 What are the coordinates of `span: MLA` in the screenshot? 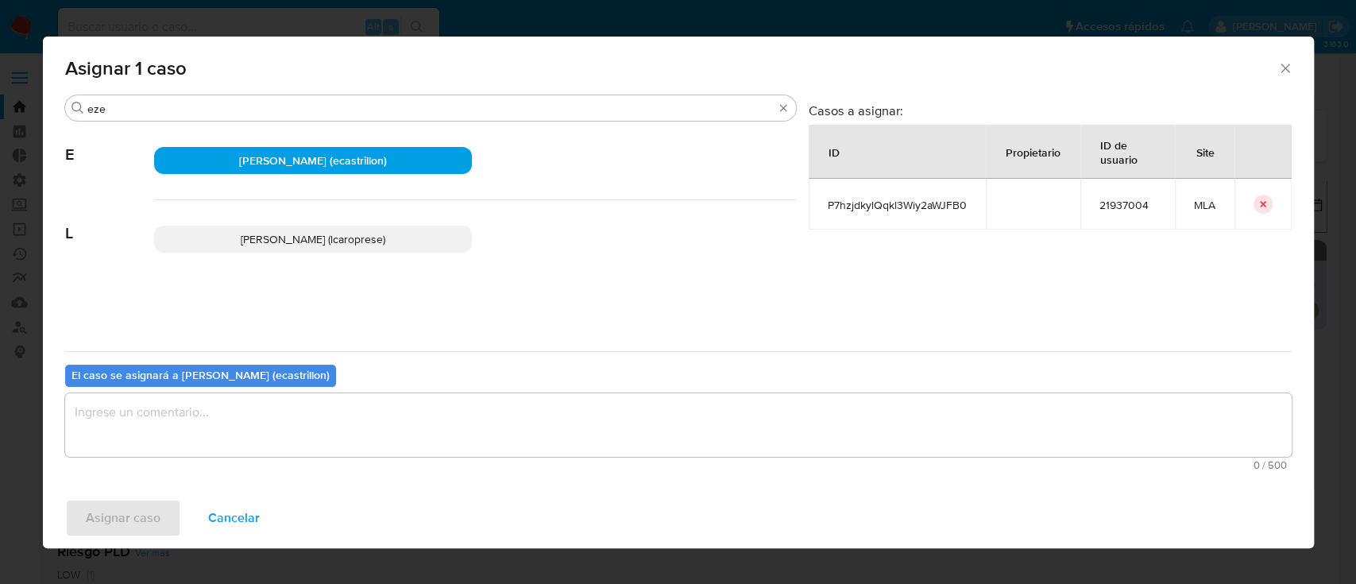 It's located at (1205, 205).